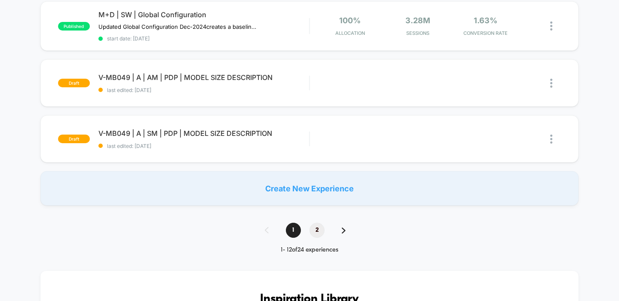  I want to click on span: M+D | SW | Global Configuration, so click(204, 15).